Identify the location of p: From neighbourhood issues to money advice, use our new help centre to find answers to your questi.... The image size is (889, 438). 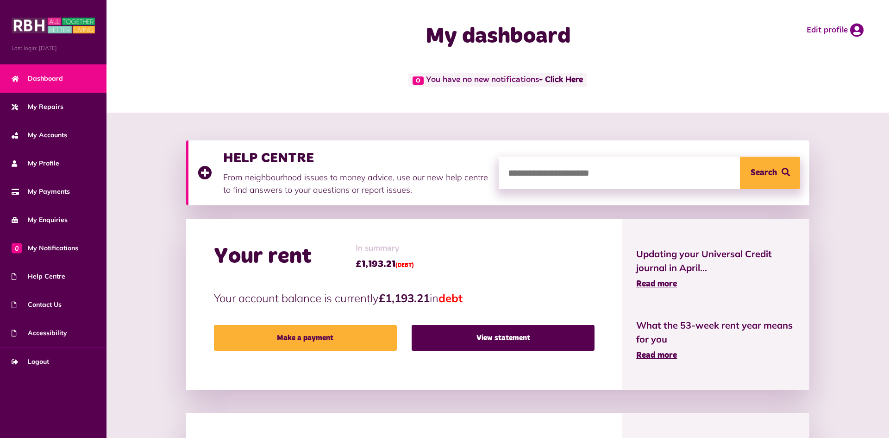
(356, 183).